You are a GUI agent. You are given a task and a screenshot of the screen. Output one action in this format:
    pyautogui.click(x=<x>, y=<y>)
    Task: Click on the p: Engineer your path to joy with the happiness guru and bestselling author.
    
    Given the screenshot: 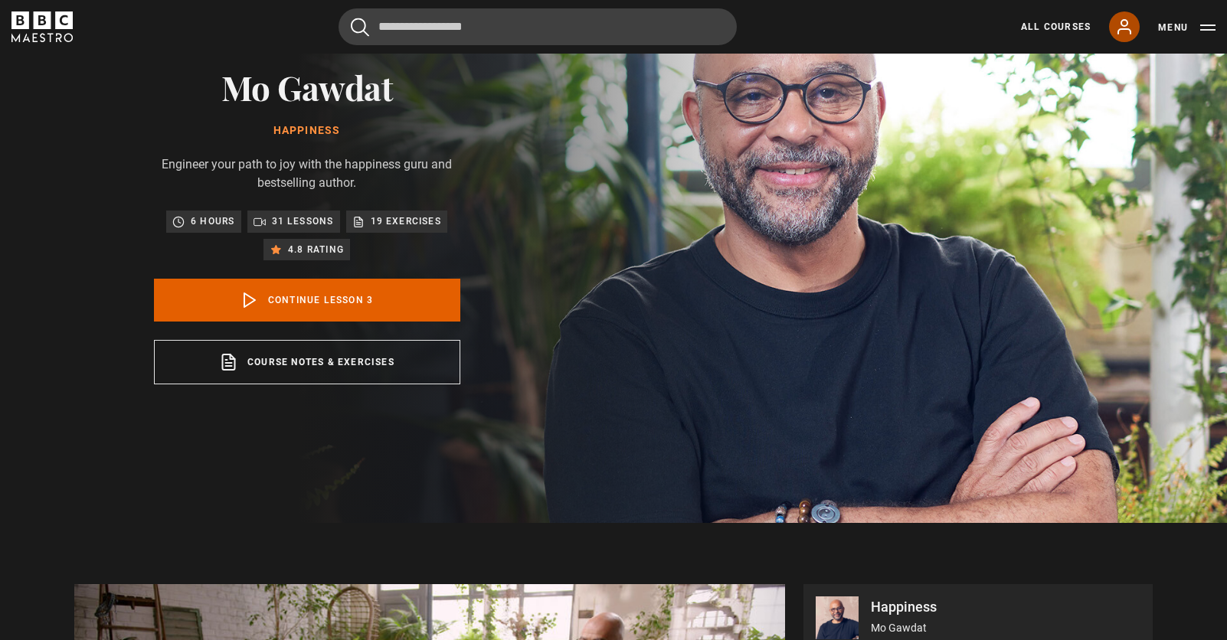 What is the action you would take?
    pyautogui.click(x=307, y=174)
    